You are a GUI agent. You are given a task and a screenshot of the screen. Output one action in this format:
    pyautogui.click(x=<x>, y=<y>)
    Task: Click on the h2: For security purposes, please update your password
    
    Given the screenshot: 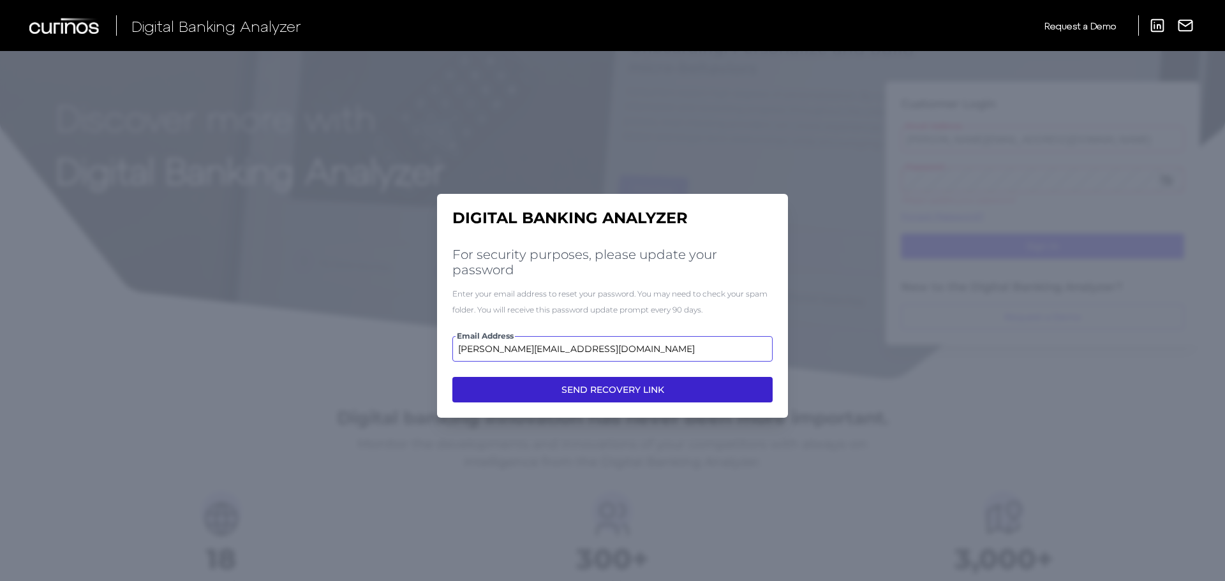 What is the action you would take?
    pyautogui.click(x=613, y=262)
    